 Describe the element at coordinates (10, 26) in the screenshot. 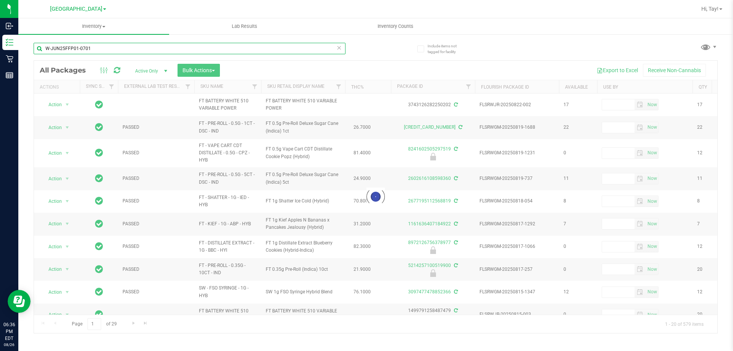

I see `inline-svg: Inbound` at that location.